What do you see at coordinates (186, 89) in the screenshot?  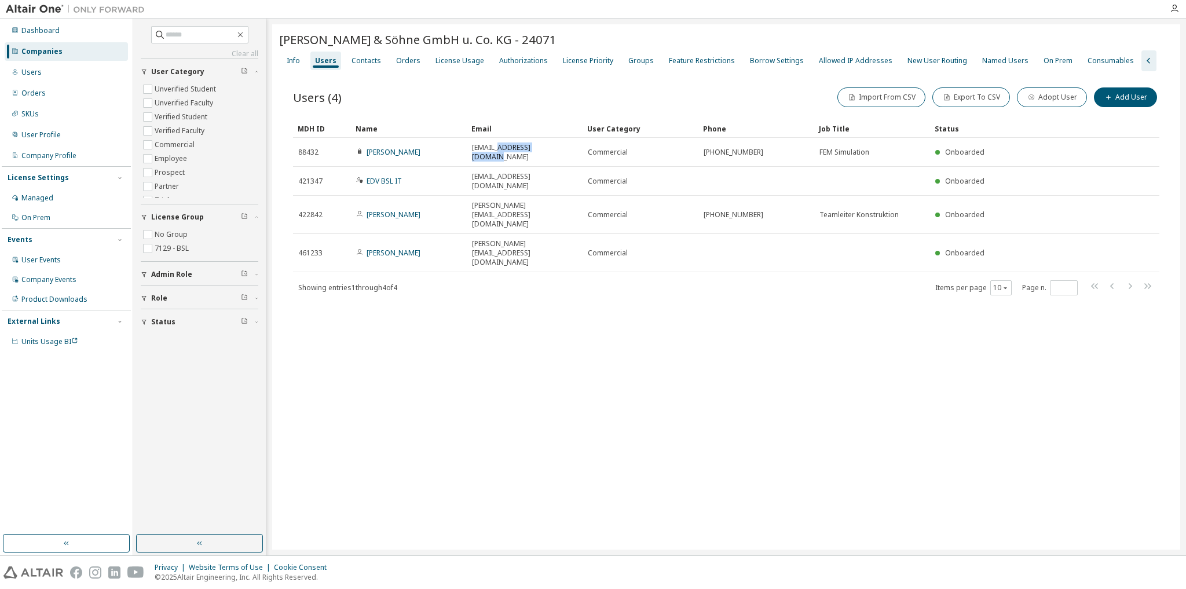 I see `label: Unverified Student` at bounding box center [186, 89].